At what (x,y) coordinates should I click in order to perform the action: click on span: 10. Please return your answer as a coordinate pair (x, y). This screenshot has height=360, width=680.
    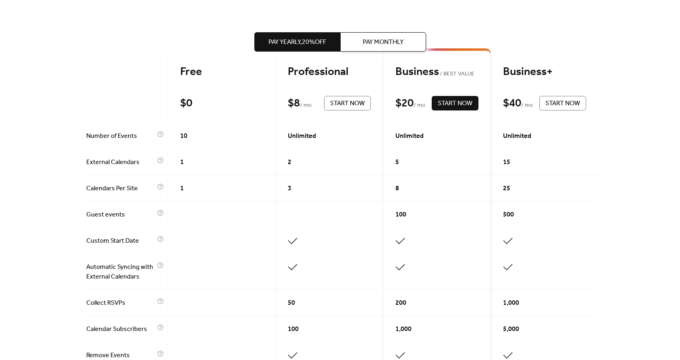
    Looking at the image, I should click on (184, 136).